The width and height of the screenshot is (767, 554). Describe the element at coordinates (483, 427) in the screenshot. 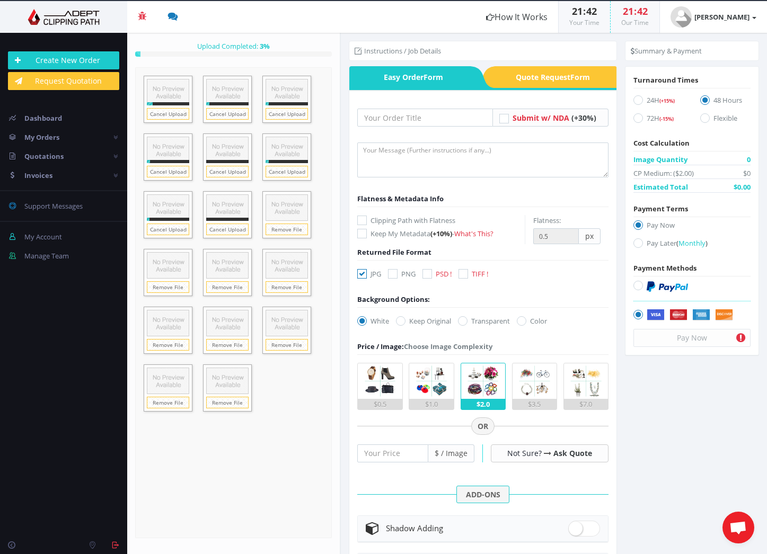

I see `span: OR` at that location.